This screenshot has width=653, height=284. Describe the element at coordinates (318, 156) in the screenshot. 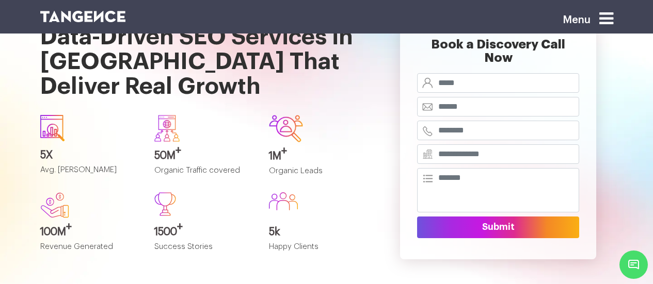

I see `h3: 1M` at that location.